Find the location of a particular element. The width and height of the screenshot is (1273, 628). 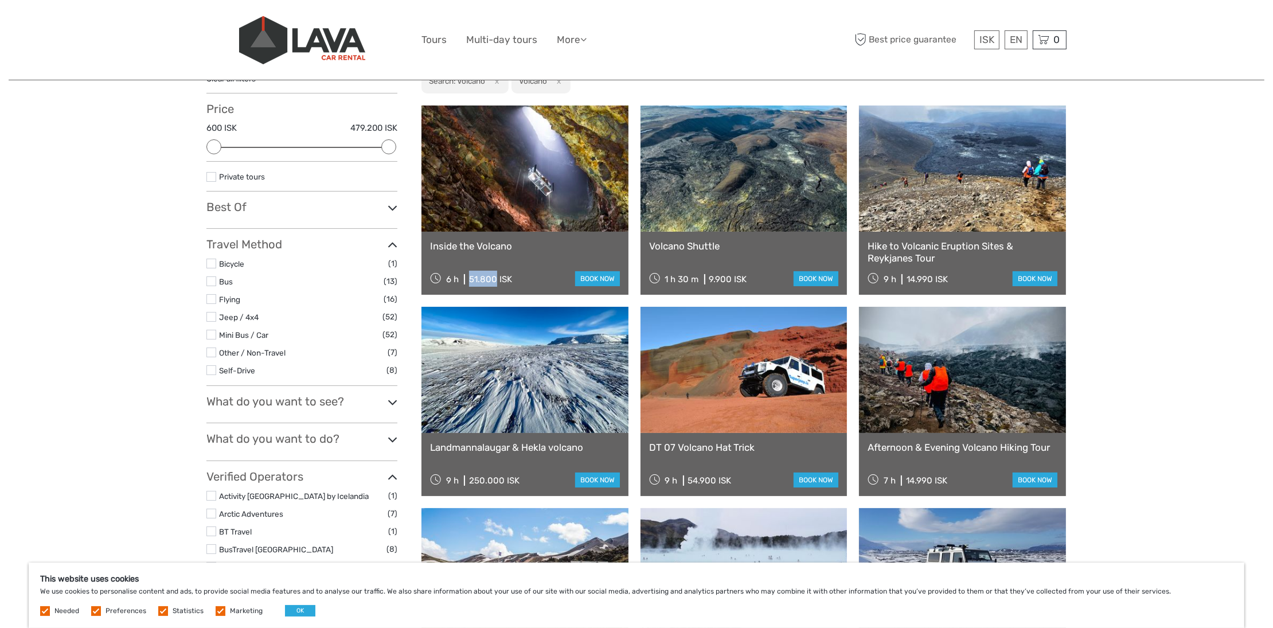

a: BT Travel is located at coordinates (235, 531).